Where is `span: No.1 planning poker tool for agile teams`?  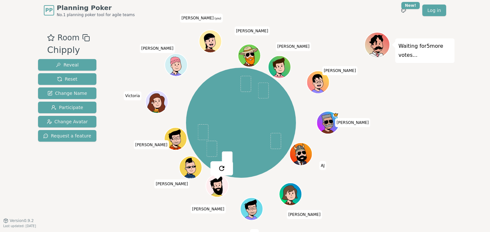 span: No.1 planning poker tool for agile teams is located at coordinates (96, 15).